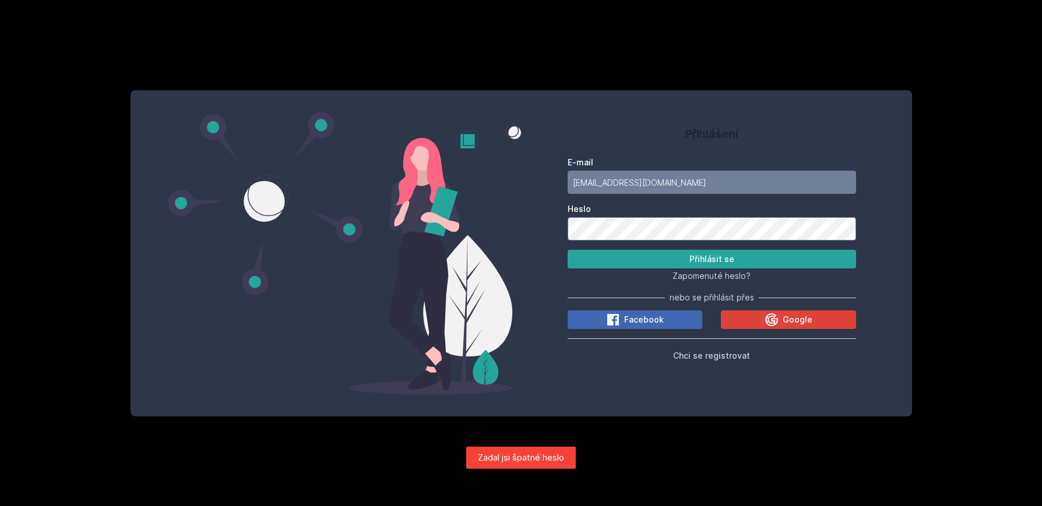 This screenshot has height=506, width=1042. I want to click on button: Google, so click(788, 320).